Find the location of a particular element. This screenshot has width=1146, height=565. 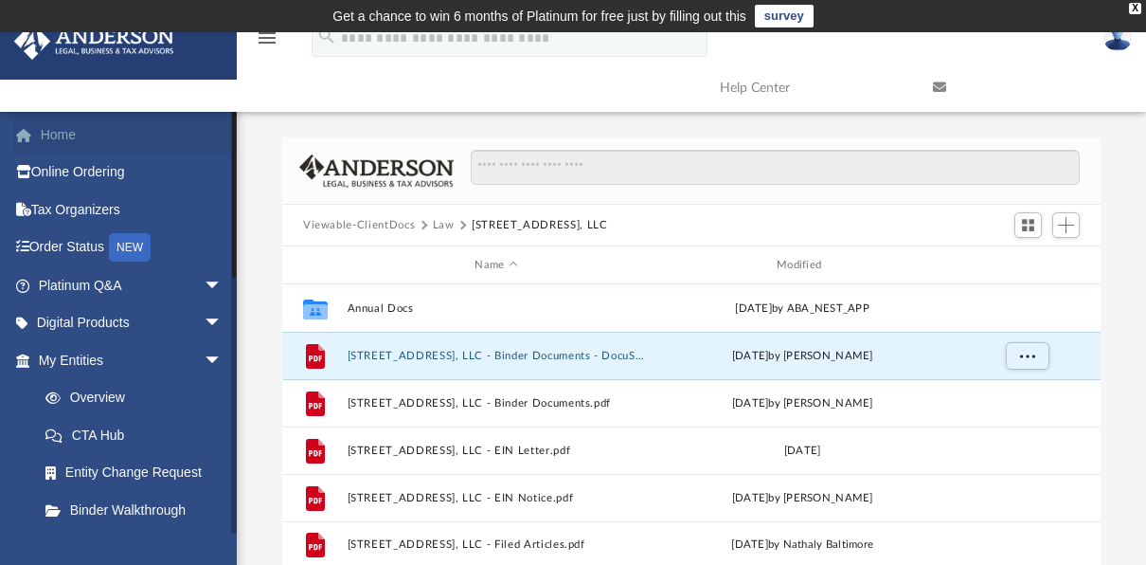

input: Search files and folders is located at coordinates (775, 168).